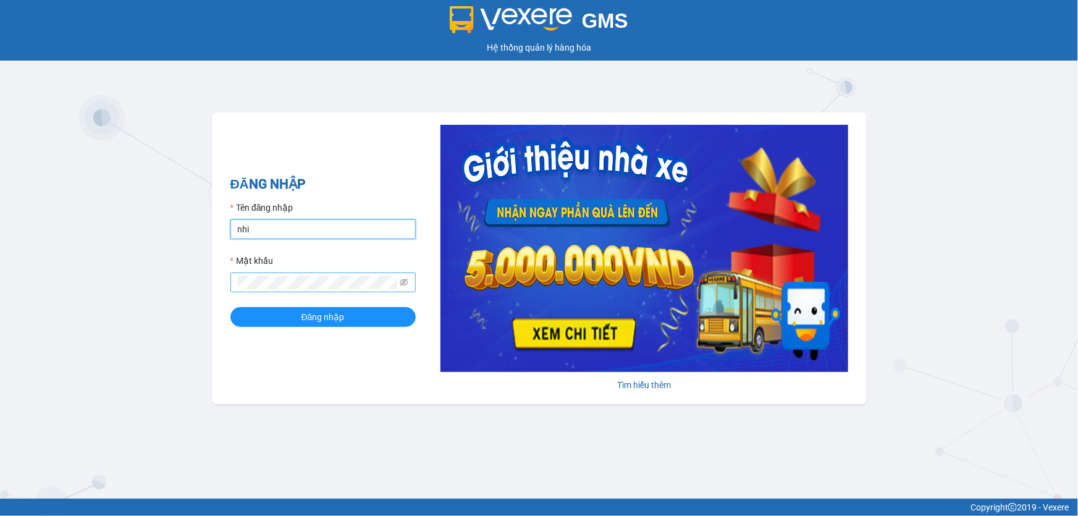  Describe the element at coordinates (404, 282) in the screenshot. I see `span: eye-invisible` at that location.